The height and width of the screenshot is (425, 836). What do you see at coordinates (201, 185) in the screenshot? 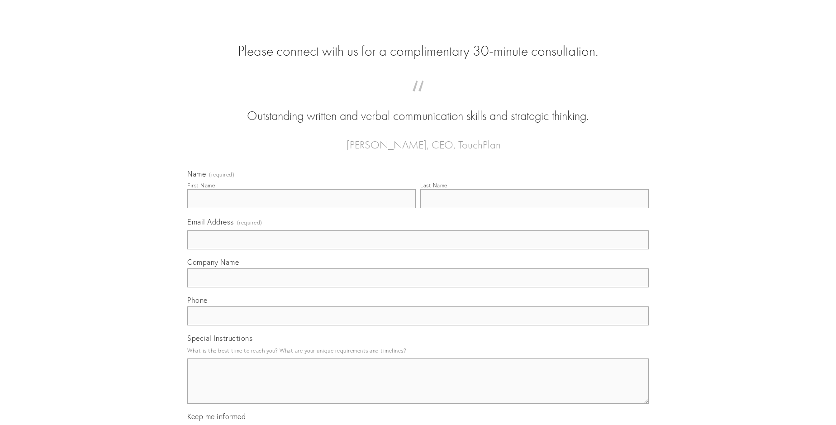
I see `div: First Name` at bounding box center [201, 185].